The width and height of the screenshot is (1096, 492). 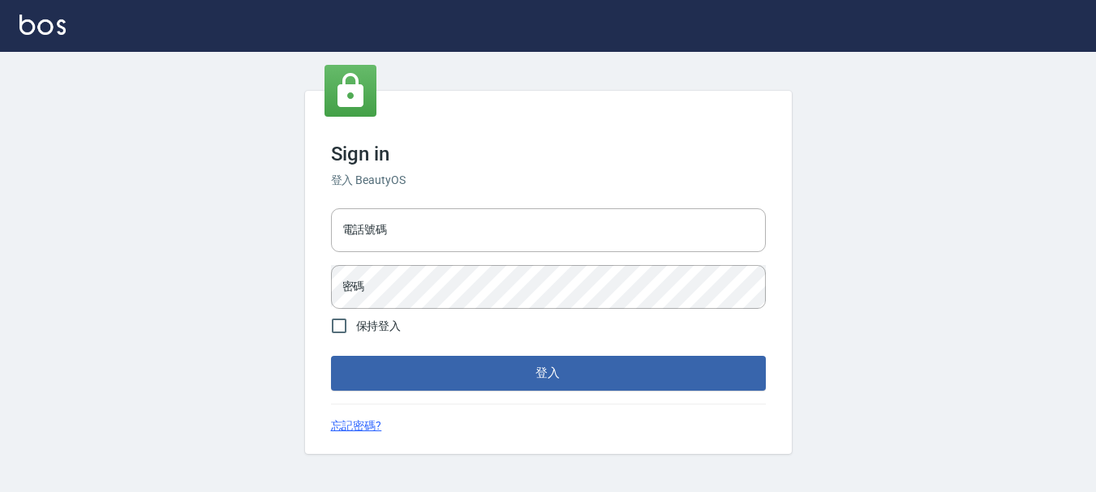 I want to click on span: 保持登入, so click(x=379, y=326).